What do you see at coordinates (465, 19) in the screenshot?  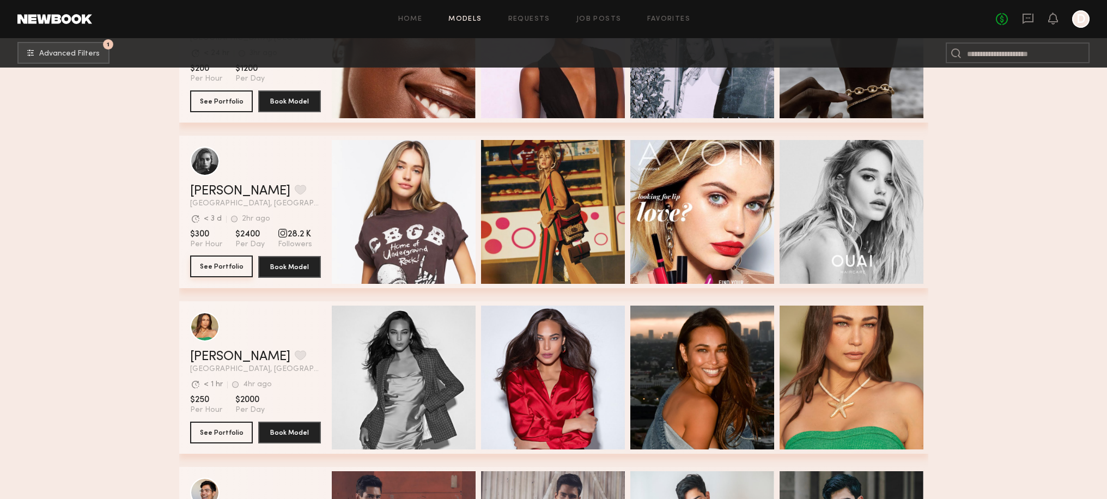 I see `a: Models` at bounding box center [465, 19].